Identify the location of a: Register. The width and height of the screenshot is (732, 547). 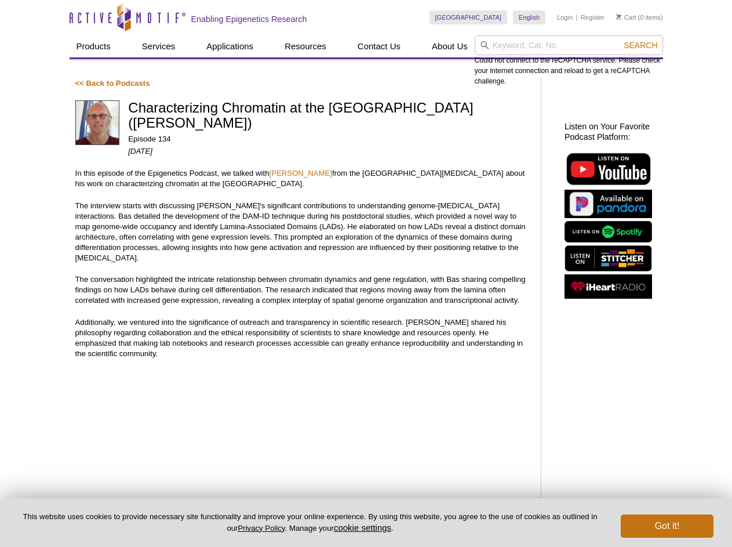
(592, 17).